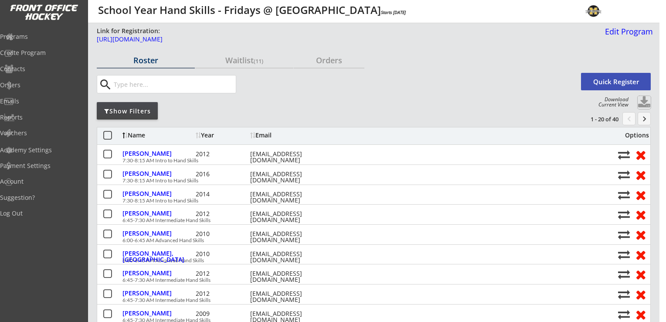 The image size is (666, 322). Describe the element at coordinates (628, 35) in the screenshot. I see `a: Edit Program` at that location.